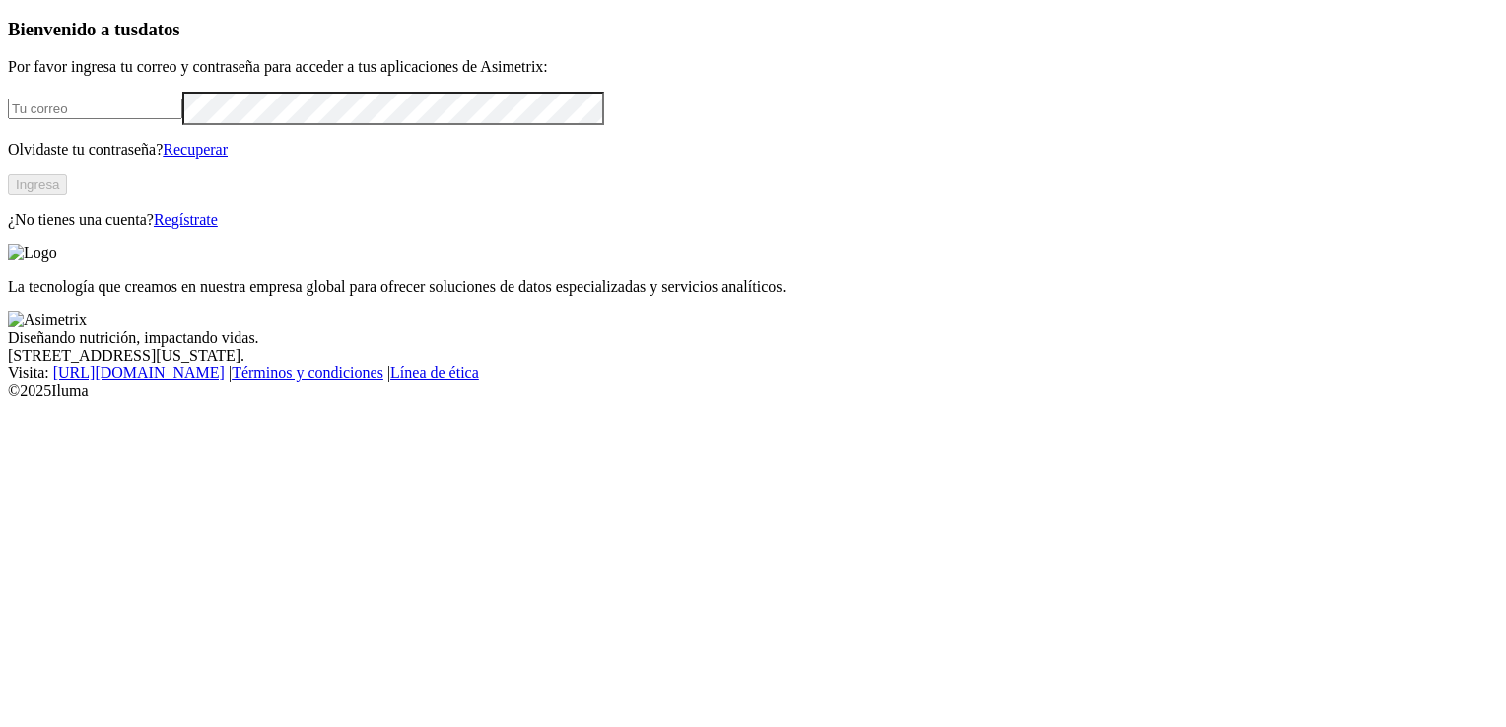  What do you see at coordinates (435, 373) in the screenshot?
I see `a: Línea de ética` at bounding box center [435, 373].